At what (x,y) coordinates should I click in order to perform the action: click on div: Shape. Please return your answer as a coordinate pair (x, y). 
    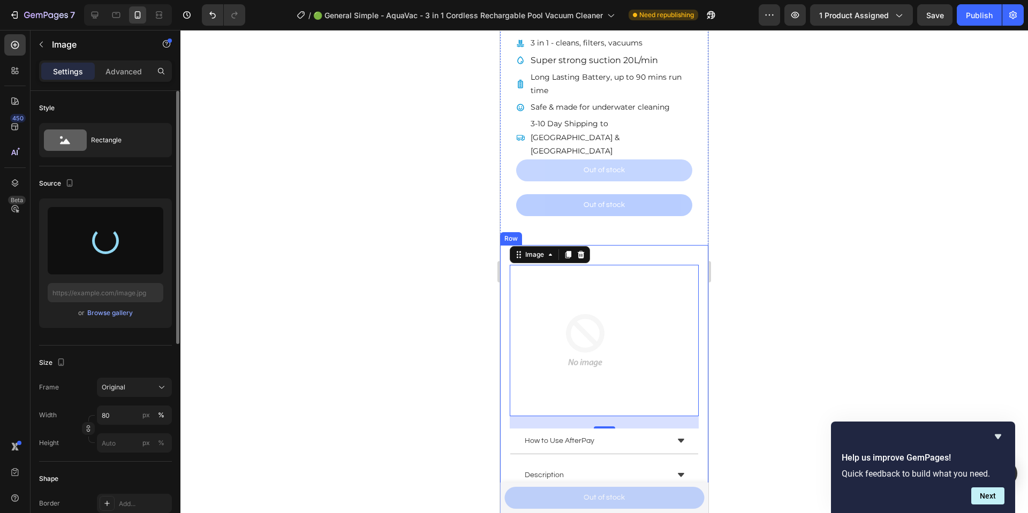
    Looking at the image, I should click on (49, 479).